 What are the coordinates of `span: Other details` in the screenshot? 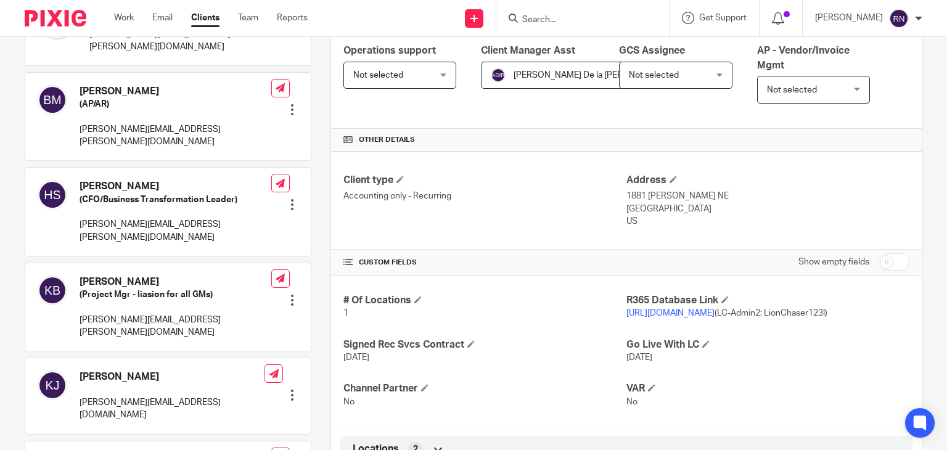 It's located at (387, 140).